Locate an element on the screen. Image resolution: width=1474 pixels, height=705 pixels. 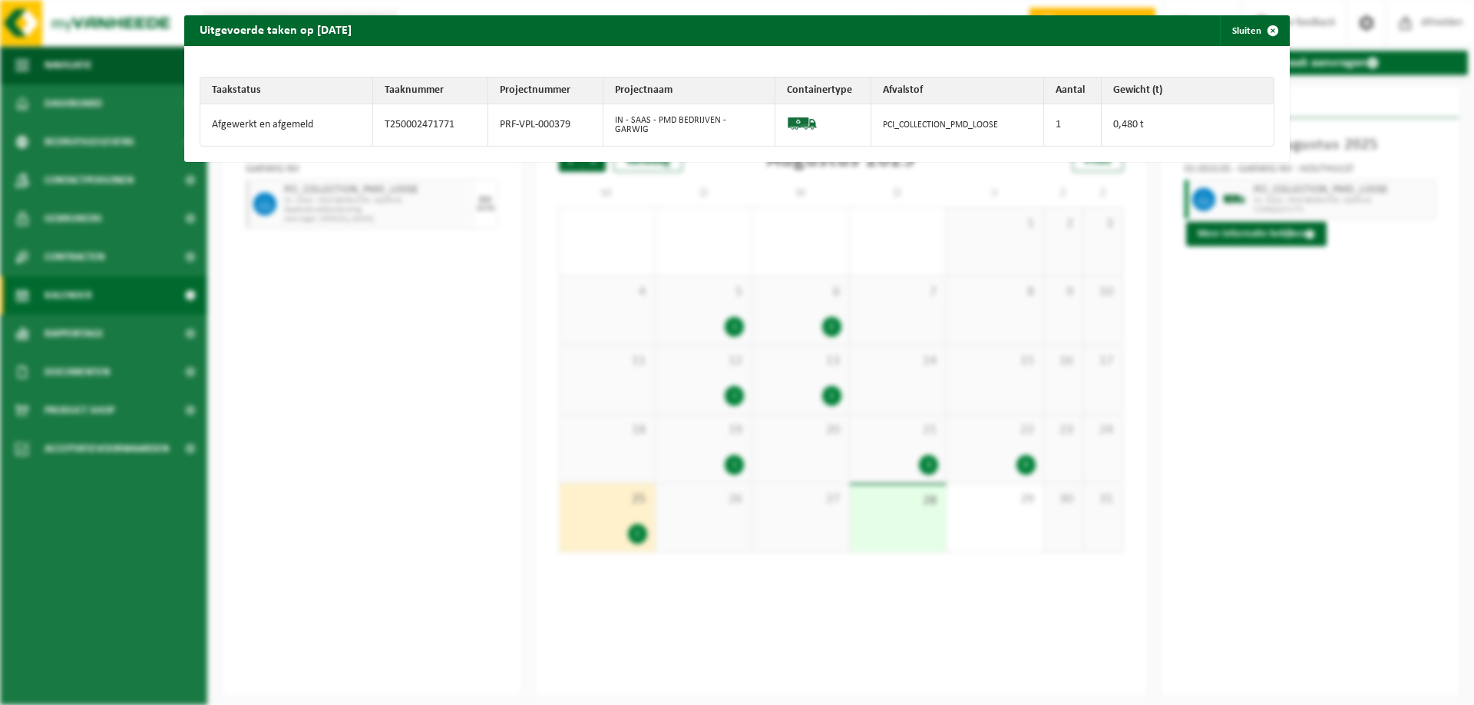
td: 1 is located at coordinates (1072, 125).